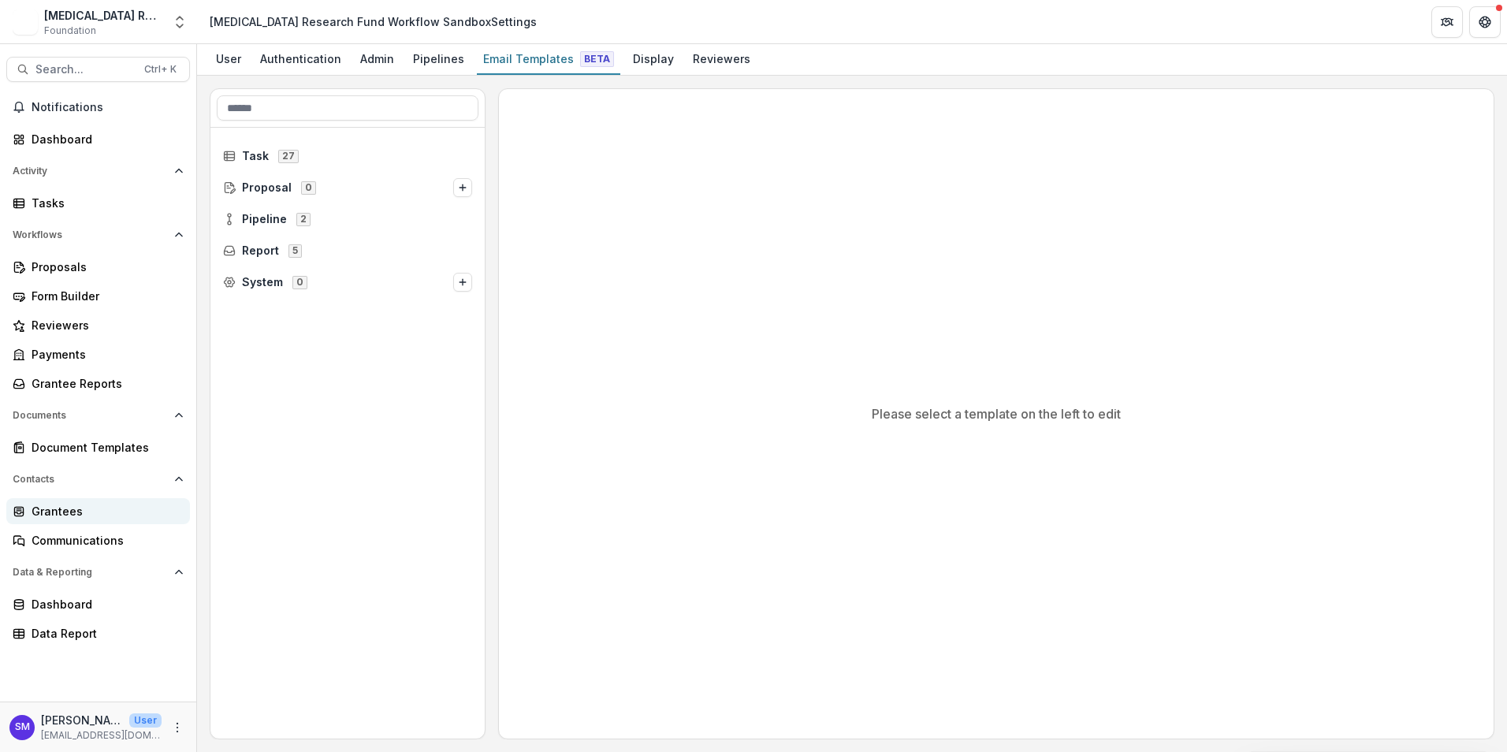  Describe the element at coordinates (377, 59) in the screenshot. I see `a: Admin` at that location.